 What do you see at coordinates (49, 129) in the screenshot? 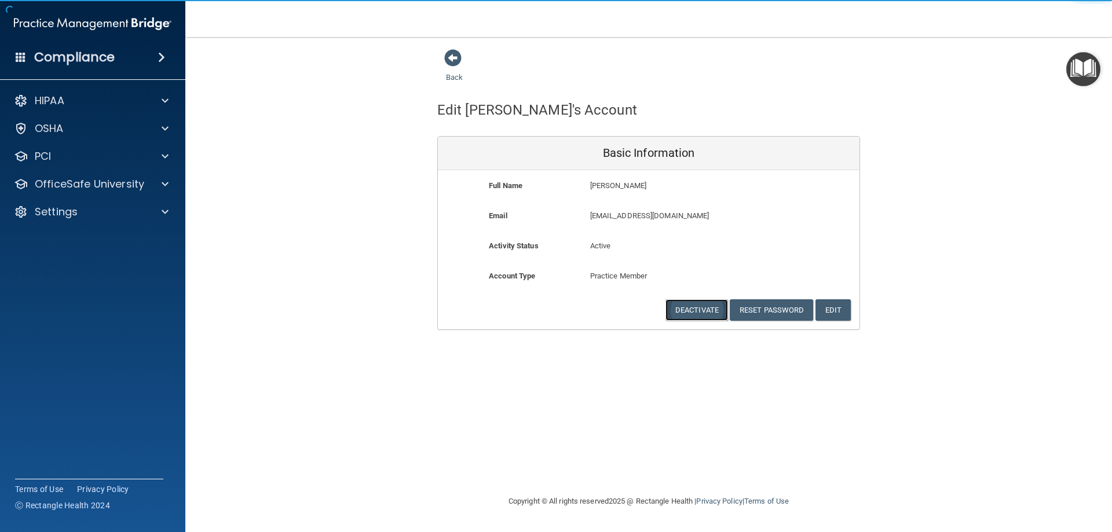
I see `p: OSHA` at bounding box center [49, 129].